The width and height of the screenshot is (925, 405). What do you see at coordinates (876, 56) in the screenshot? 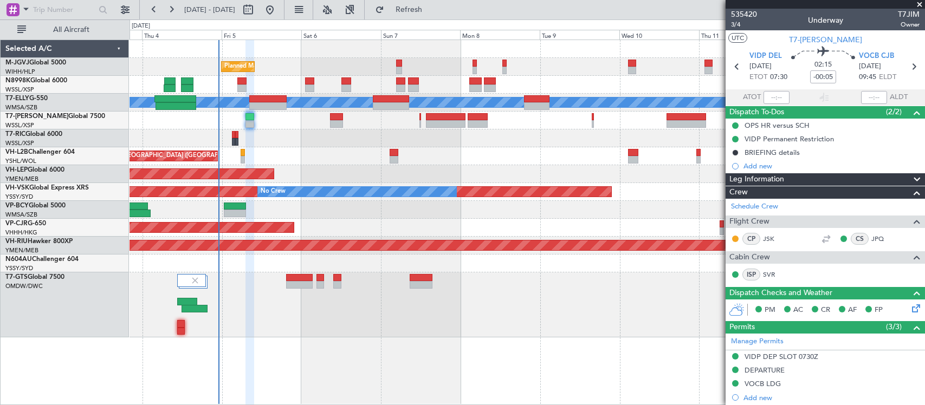
I see `span: VOCB CJB` at bounding box center [876, 56].